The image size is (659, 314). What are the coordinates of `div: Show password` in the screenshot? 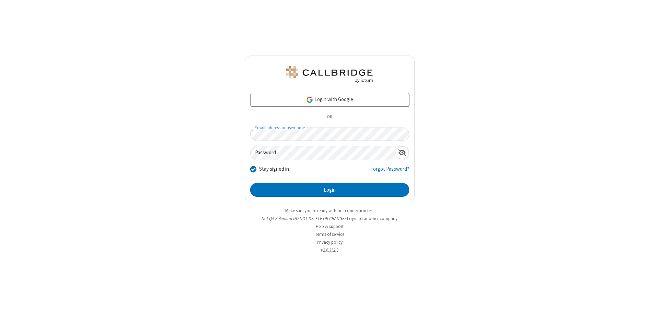 It's located at (402, 153).